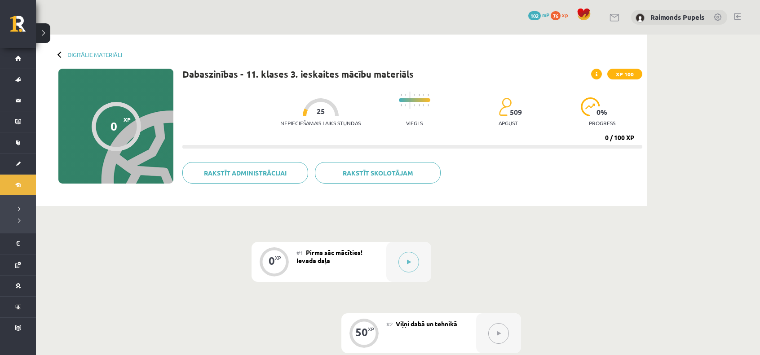 This screenshot has width=760, height=355. What do you see at coordinates (426, 324) in the screenshot?
I see `span: Viļņi dabā un tehnikā` at bounding box center [426, 324].